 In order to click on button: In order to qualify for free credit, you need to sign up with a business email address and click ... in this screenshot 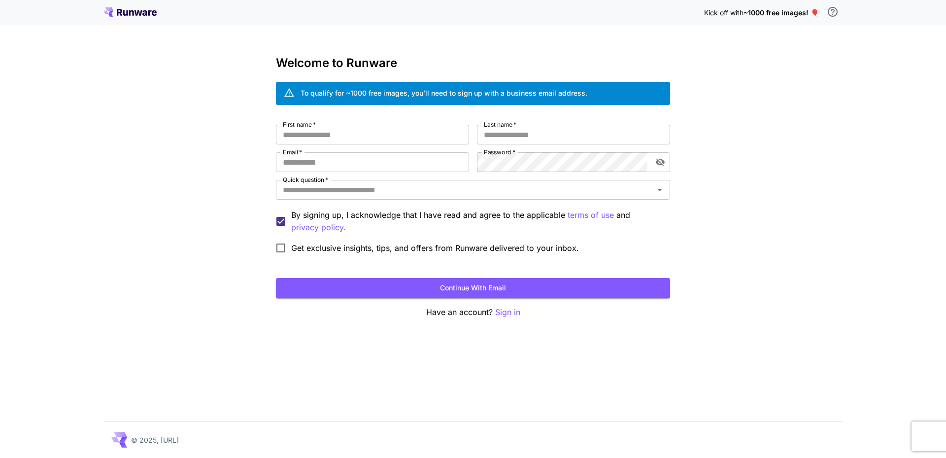, I will do `click(833, 12)`.